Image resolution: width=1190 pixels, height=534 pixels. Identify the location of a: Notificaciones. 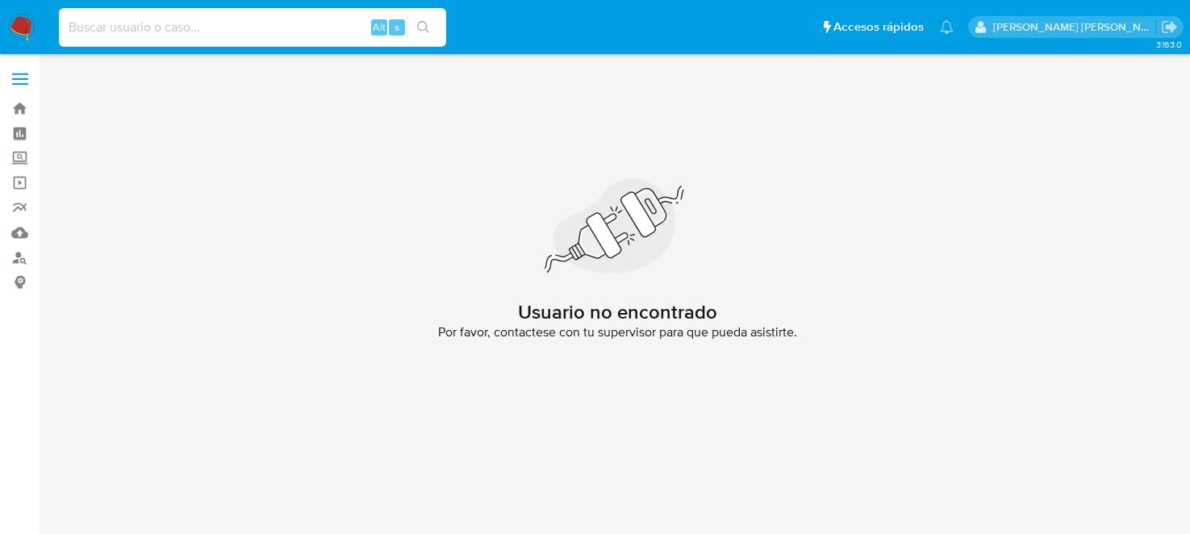
(946, 27).